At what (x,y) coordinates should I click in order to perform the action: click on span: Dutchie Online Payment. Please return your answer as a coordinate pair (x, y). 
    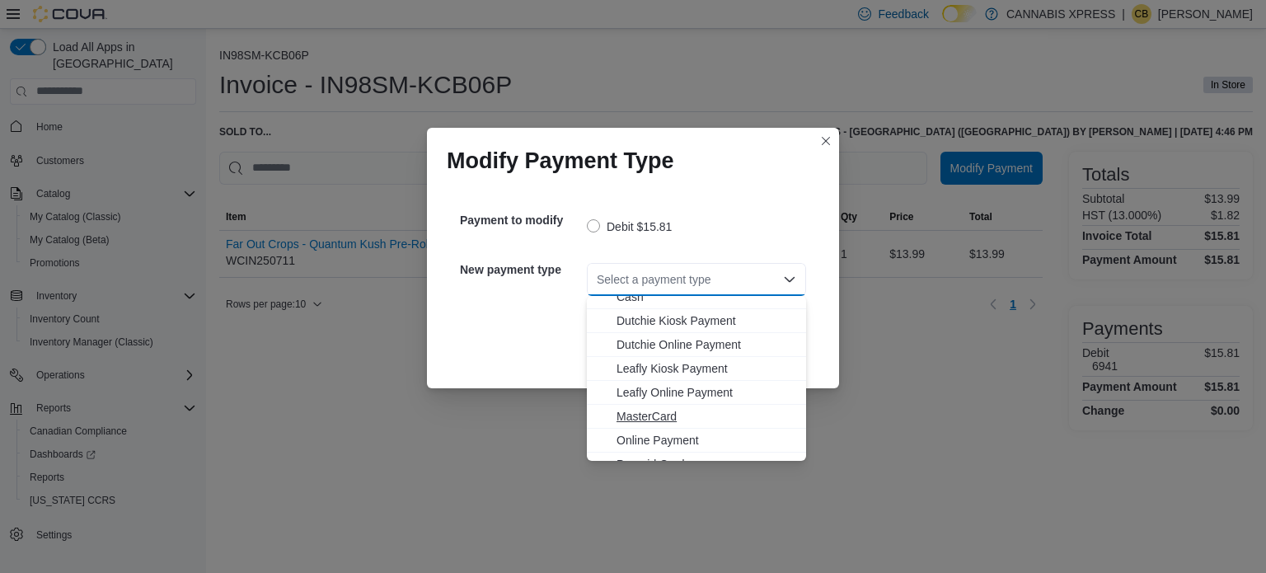
    Looking at the image, I should click on (707, 345).